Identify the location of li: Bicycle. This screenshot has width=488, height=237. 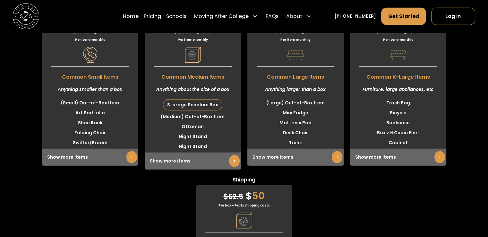
(398, 113).